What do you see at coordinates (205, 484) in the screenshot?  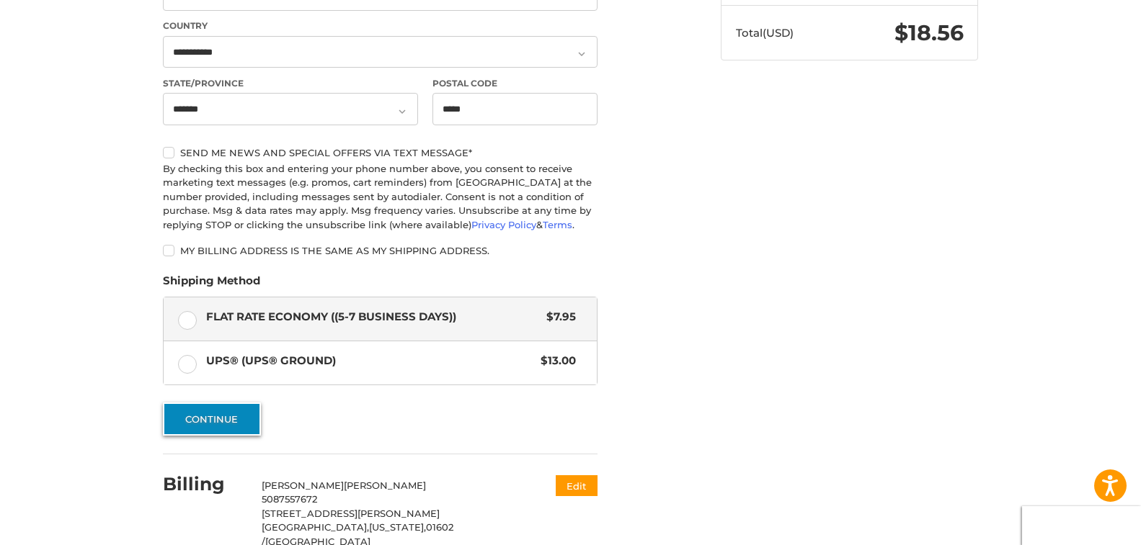 I see `h2: Billing` at bounding box center [205, 484].